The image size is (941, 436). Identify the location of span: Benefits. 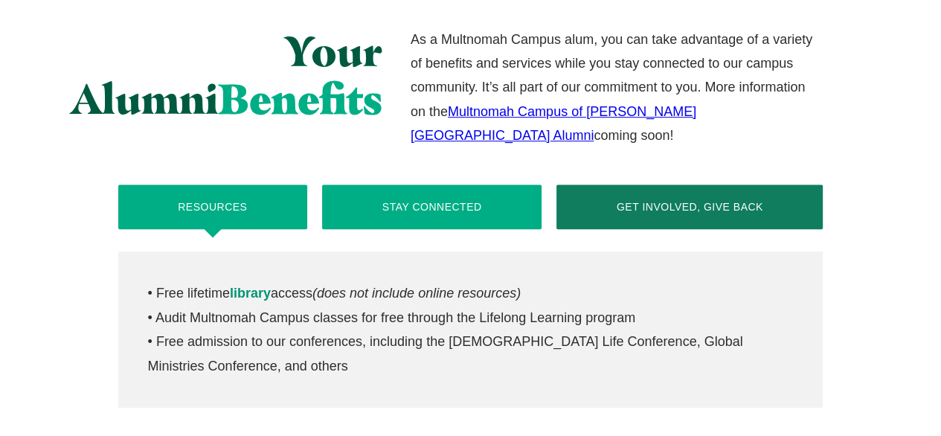
(301, 98).